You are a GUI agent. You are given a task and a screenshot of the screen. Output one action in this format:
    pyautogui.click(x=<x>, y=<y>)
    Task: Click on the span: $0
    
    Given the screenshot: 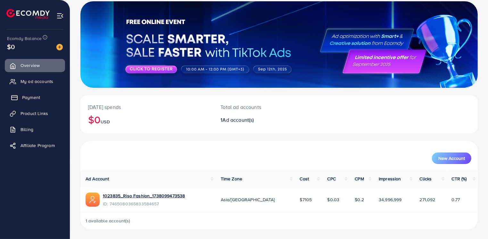 What is the action you would take?
    pyautogui.click(x=11, y=46)
    